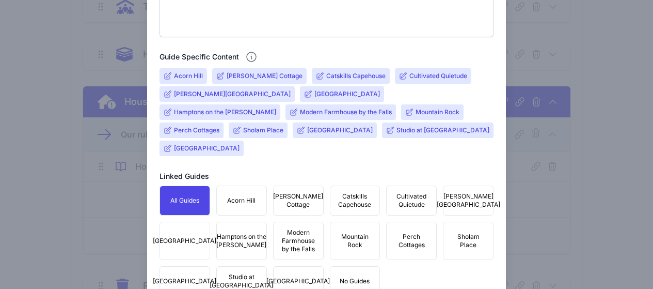  Describe the element at coordinates (468, 241) in the screenshot. I see `button: Sholam Place` at that location.